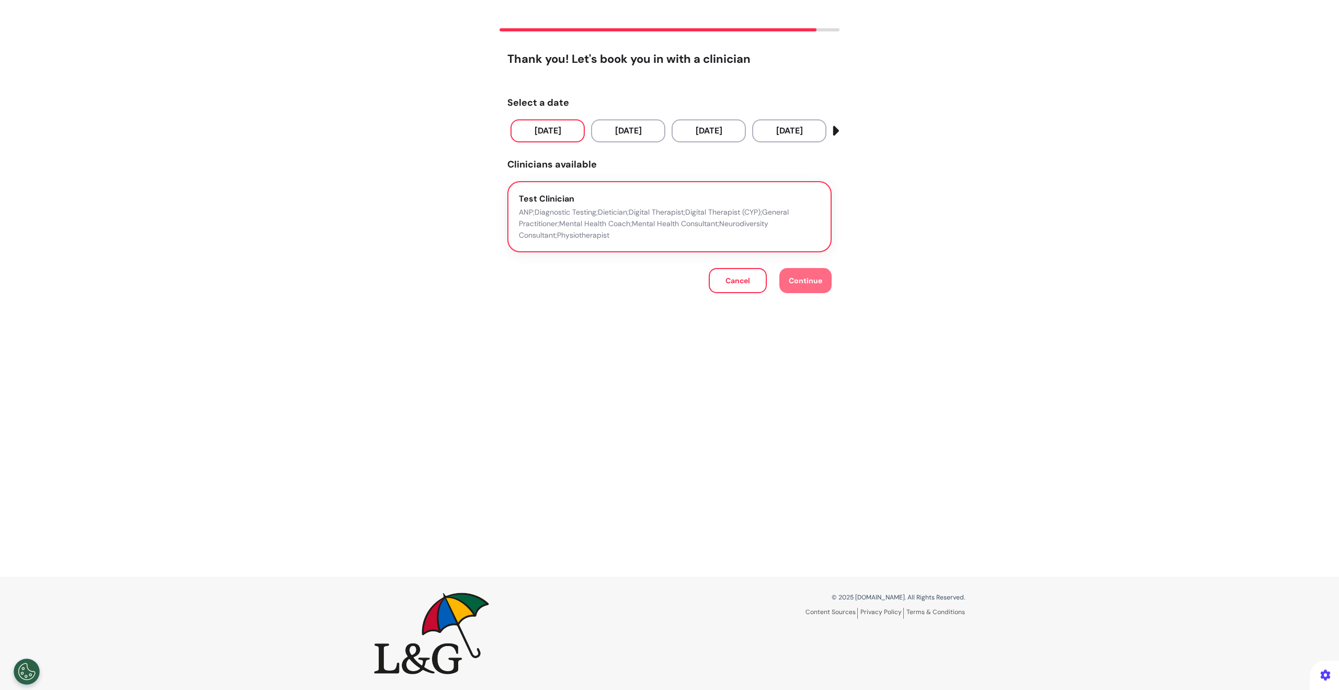 The height and width of the screenshot is (690, 1339). I want to click on p: ANP;Diagnostic Testing;Dietician;Digital Therapist;Digital Therapist (CYP);General Practitioner;M..., so click(670, 223).